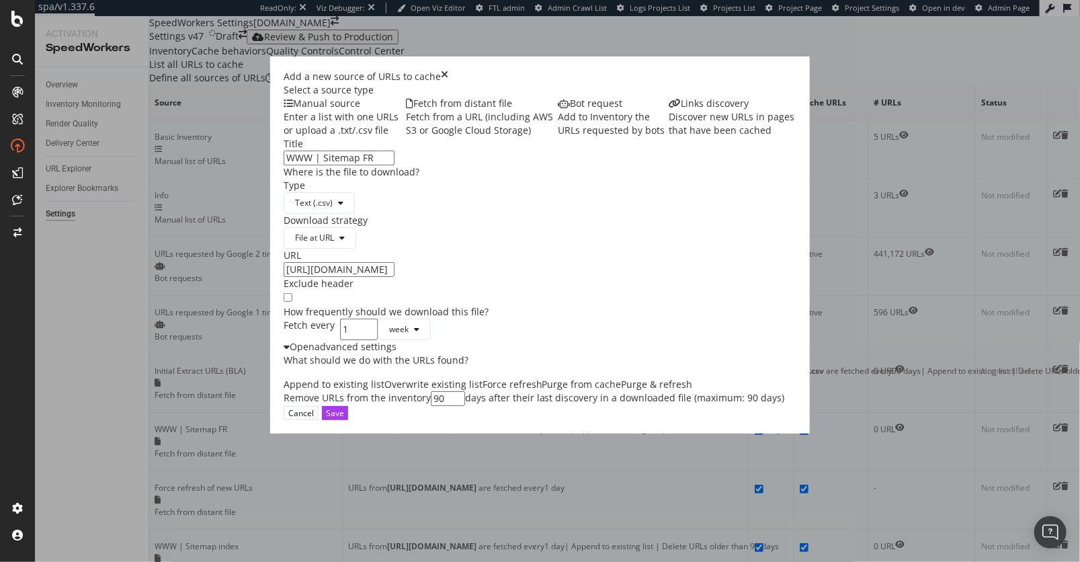  What do you see at coordinates (301, 413) in the screenshot?
I see `div: Cancel` at bounding box center [301, 413].